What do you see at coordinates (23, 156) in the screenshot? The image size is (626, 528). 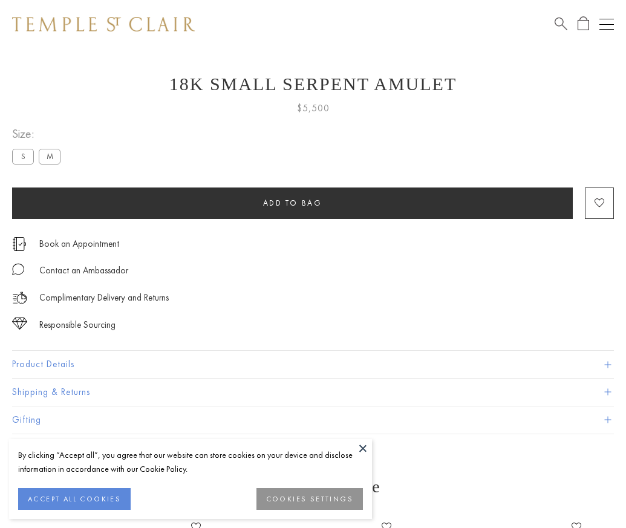 I see `label: S` at bounding box center [23, 156].